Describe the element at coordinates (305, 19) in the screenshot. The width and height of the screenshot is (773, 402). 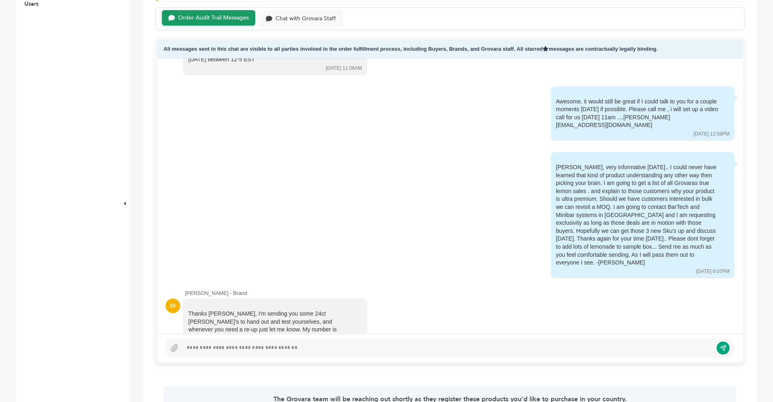
I see `div: Chat with Grovara Staff` at that location.